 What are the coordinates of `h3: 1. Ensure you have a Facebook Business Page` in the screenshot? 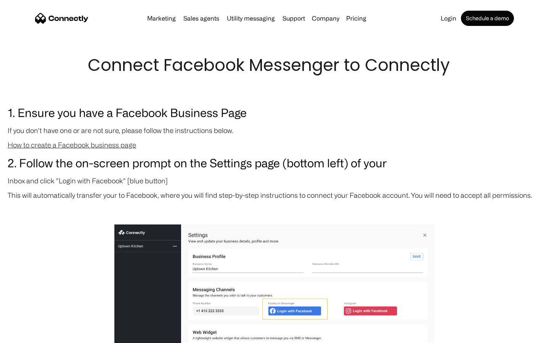 It's located at (274, 112).